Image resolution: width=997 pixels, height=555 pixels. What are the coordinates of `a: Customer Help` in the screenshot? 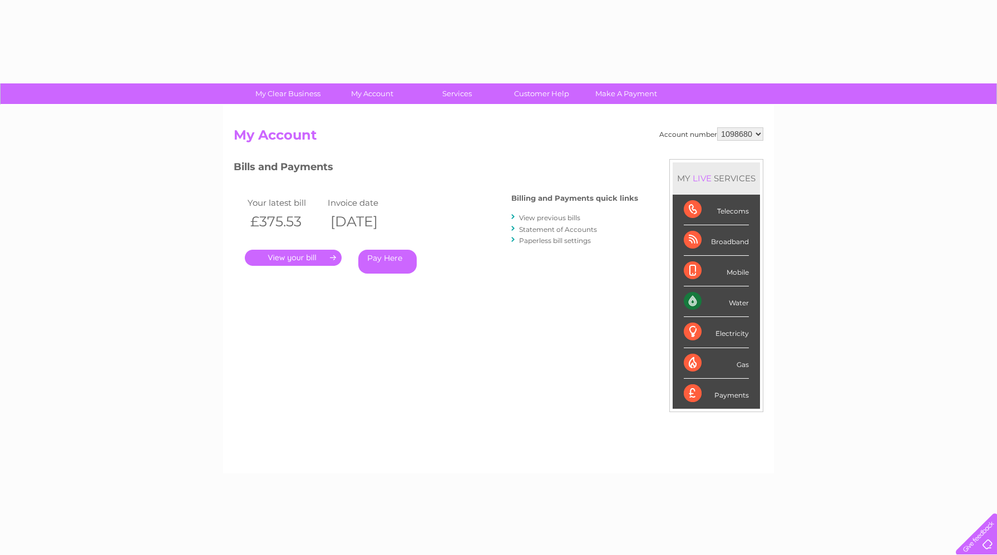 It's located at (541, 93).